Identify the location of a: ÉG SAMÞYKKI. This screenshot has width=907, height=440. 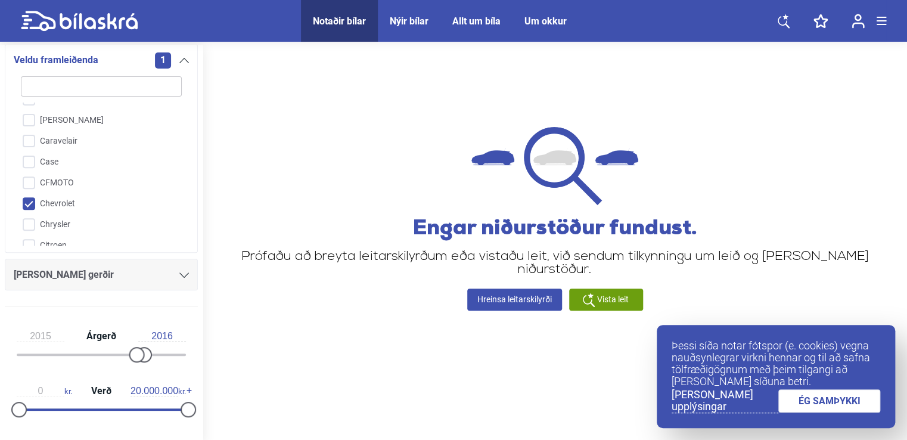
(830, 401).